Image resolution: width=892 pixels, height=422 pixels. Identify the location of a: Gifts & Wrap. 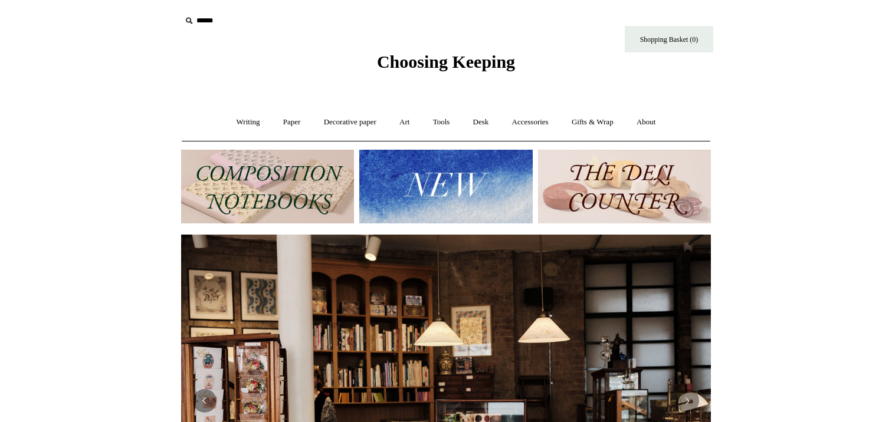
(592, 122).